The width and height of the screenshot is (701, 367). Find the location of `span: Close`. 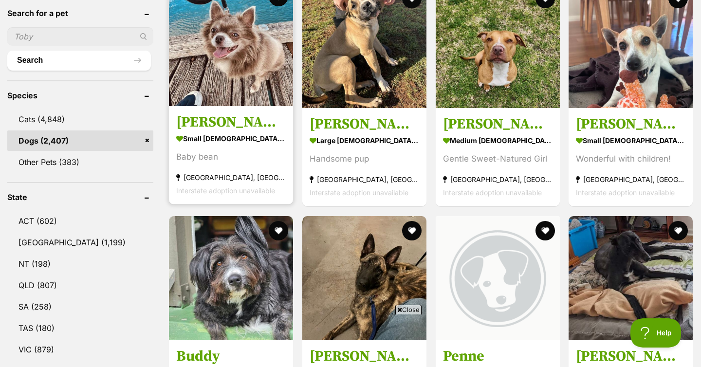

span: Close is located at coordinates (408, 310).